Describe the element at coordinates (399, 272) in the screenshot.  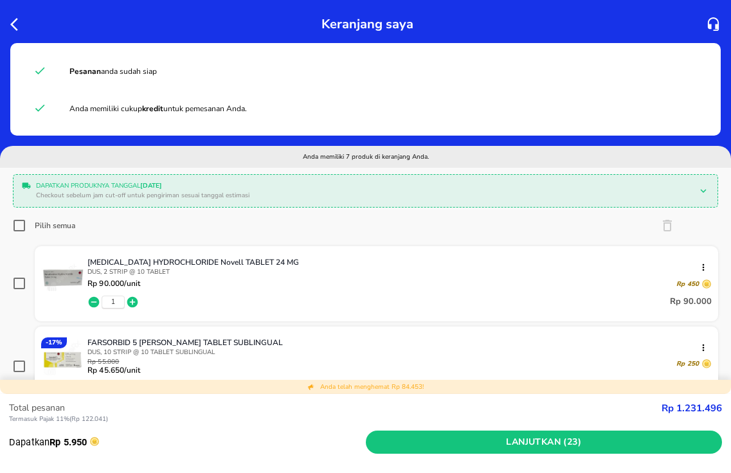
I see `p: DUS, 2 STRIP @ 10 TABLET` at that location.